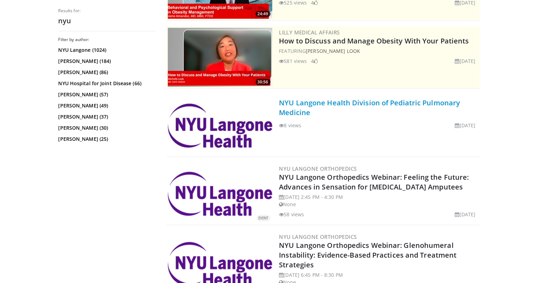  Describe the element at coordinates (264, 218) in the screenshot. I see `small: EVENT` at that location.